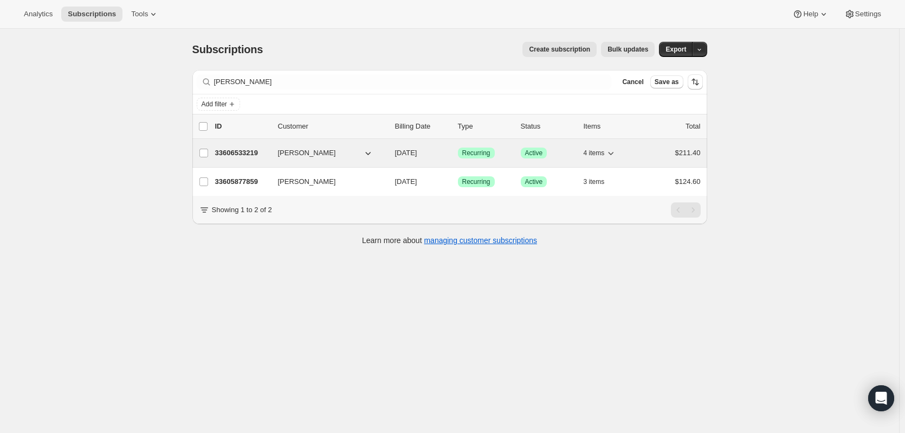 The height and width of the screenshot is (433, 905). I want to click on span: Tools, so click(139, 14).